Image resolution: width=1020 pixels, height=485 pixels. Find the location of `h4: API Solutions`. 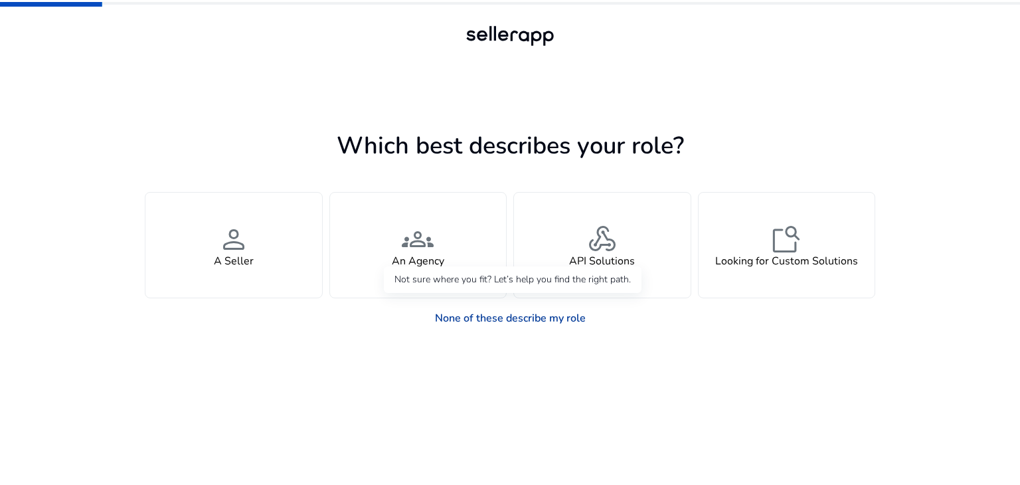

h4: API Solutions is located at coordinates (602, 261).